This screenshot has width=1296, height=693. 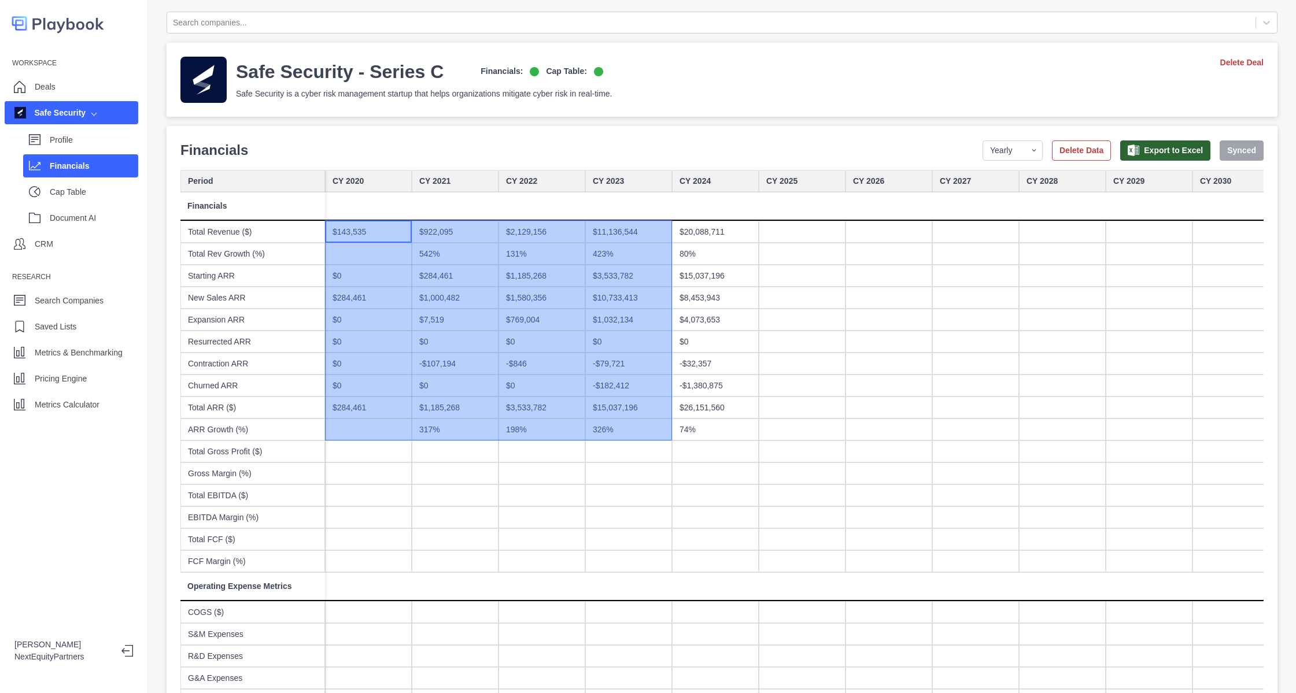 What do you see at coordinates (253, 587) in the screenshot?
I see `div: Operating Expense Metrics` at bounding box center [253, 587].